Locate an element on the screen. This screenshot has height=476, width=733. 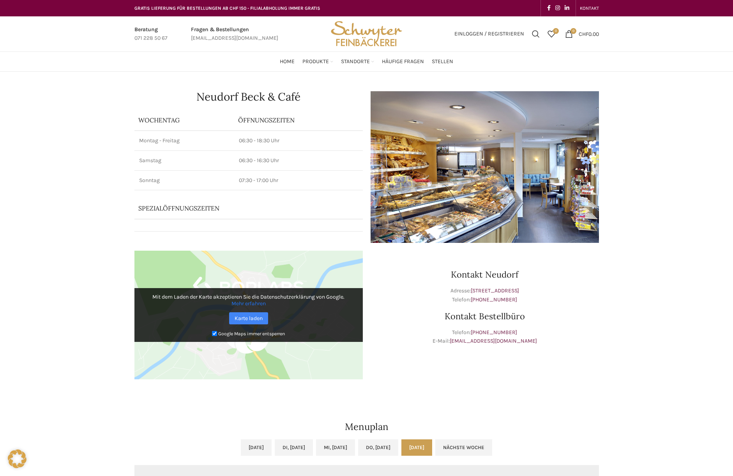
small: Google Maps immer entsperren is located at coordinates (251, 333).